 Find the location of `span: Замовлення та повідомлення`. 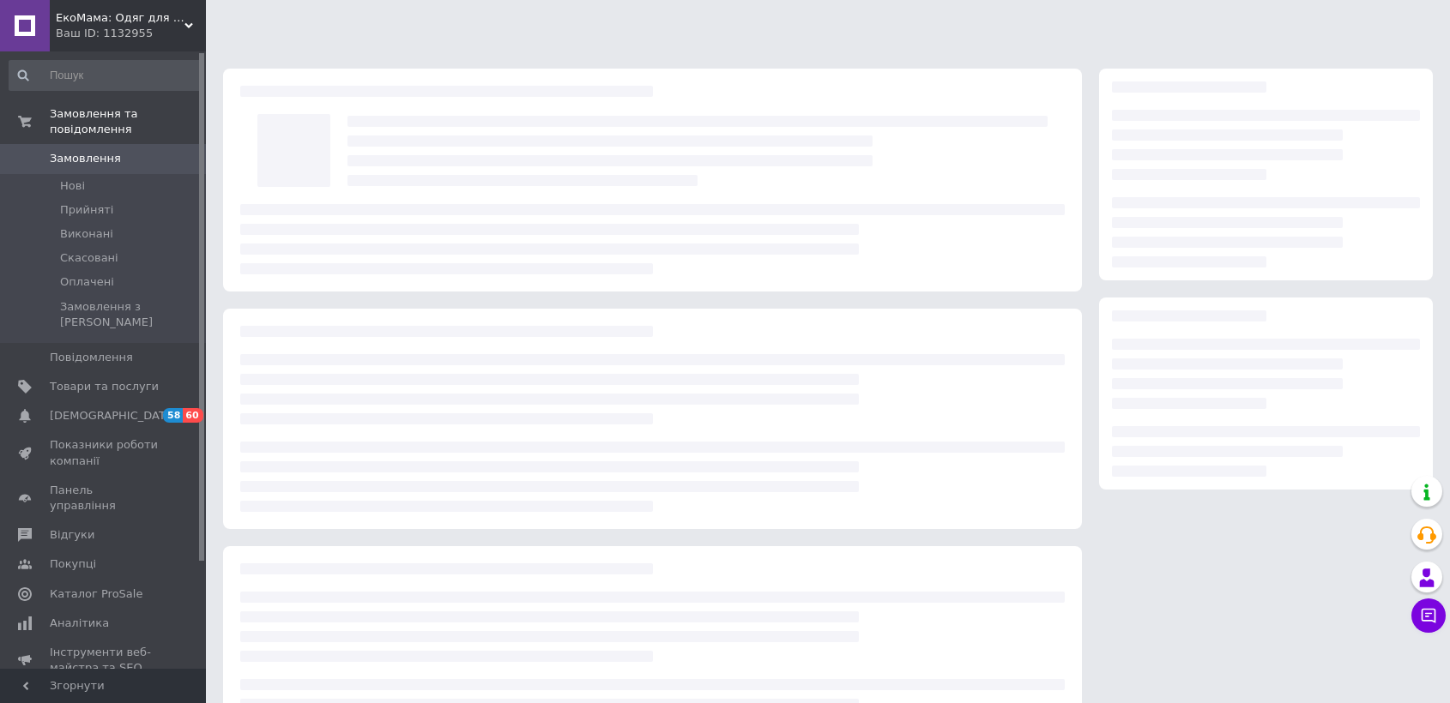

span: Замовлення та повідомлення is located at coordinates (128, 122).